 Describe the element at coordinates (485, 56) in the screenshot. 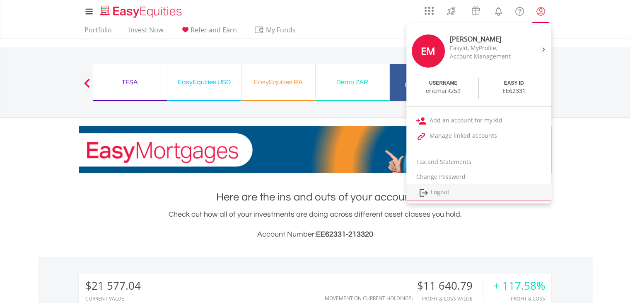

I see `div: Account Management` at that location.